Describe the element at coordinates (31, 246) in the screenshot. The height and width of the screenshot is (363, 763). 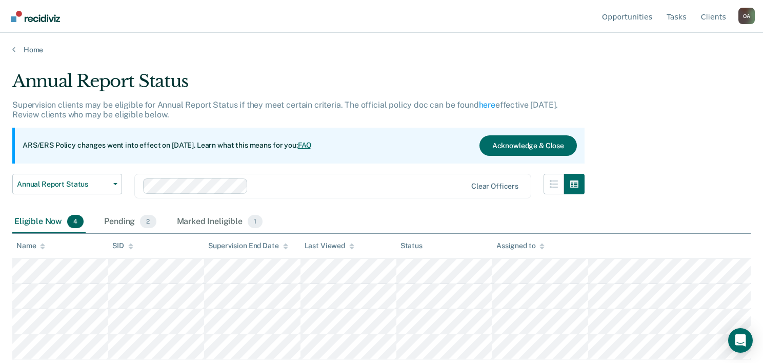
I see `div: Name` at that location.